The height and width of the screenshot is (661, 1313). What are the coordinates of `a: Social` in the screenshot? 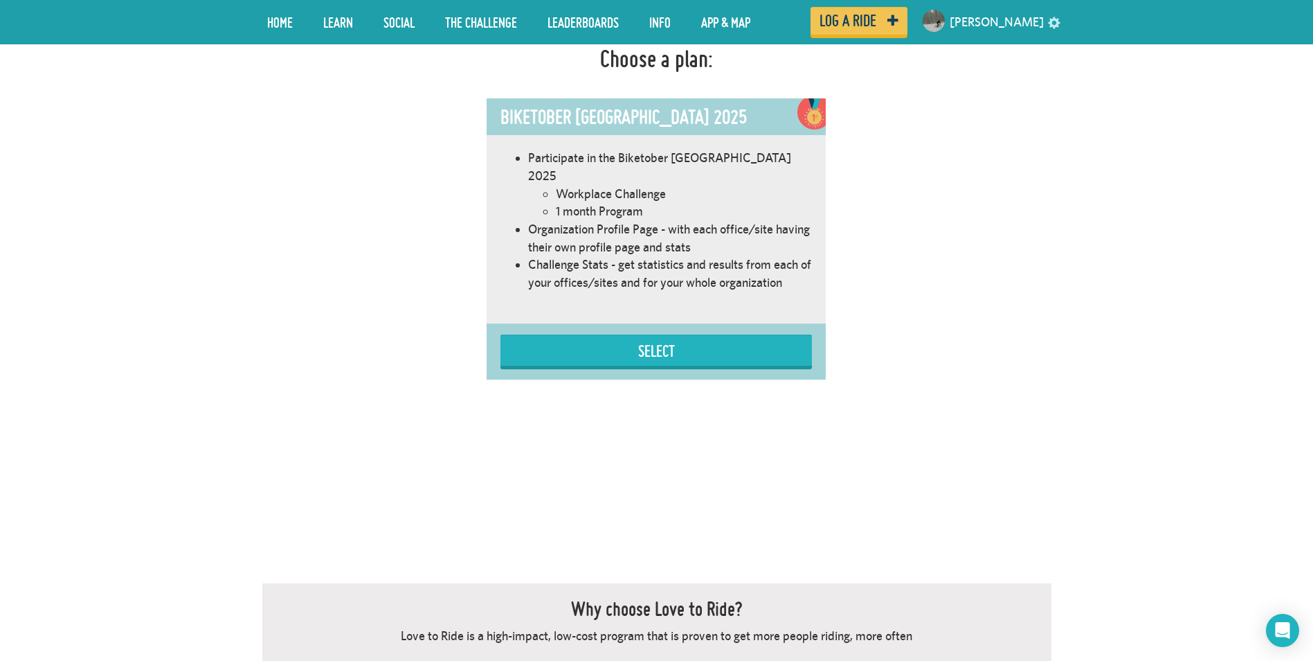 It's located at (399, 22).